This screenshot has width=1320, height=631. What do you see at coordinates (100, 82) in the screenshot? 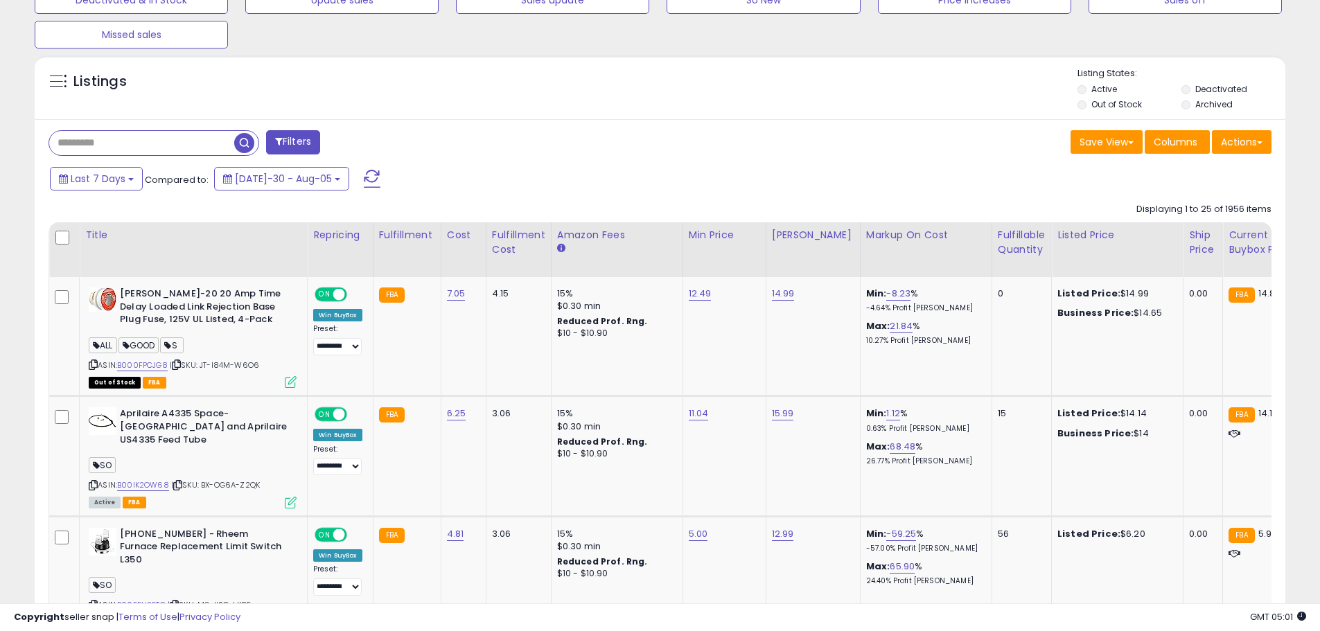
I see `h5: Listings` at bounding box center [100, 82].